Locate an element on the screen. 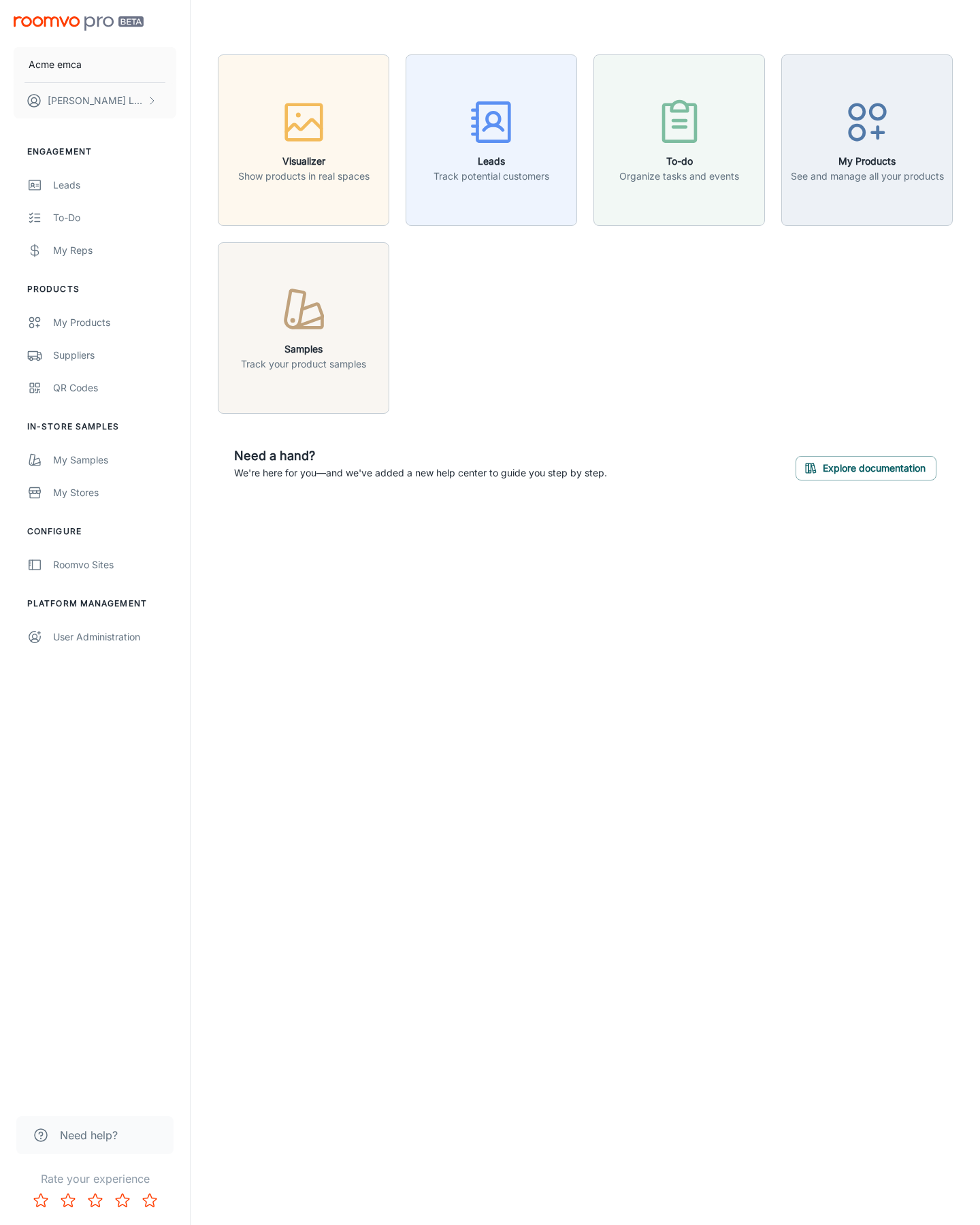 The image size is (980, 1225). div: My Reps is located at coordinates (114, 250).